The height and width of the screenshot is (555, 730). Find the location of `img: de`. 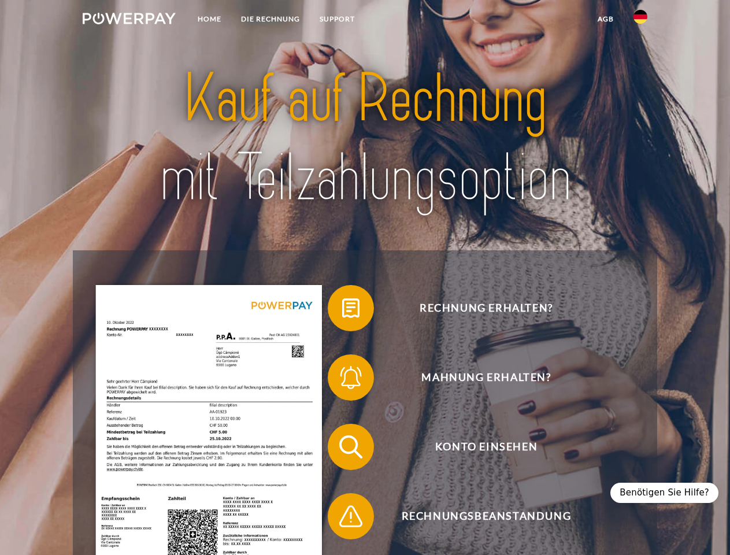

img: de is located at coordinates (641, 17).